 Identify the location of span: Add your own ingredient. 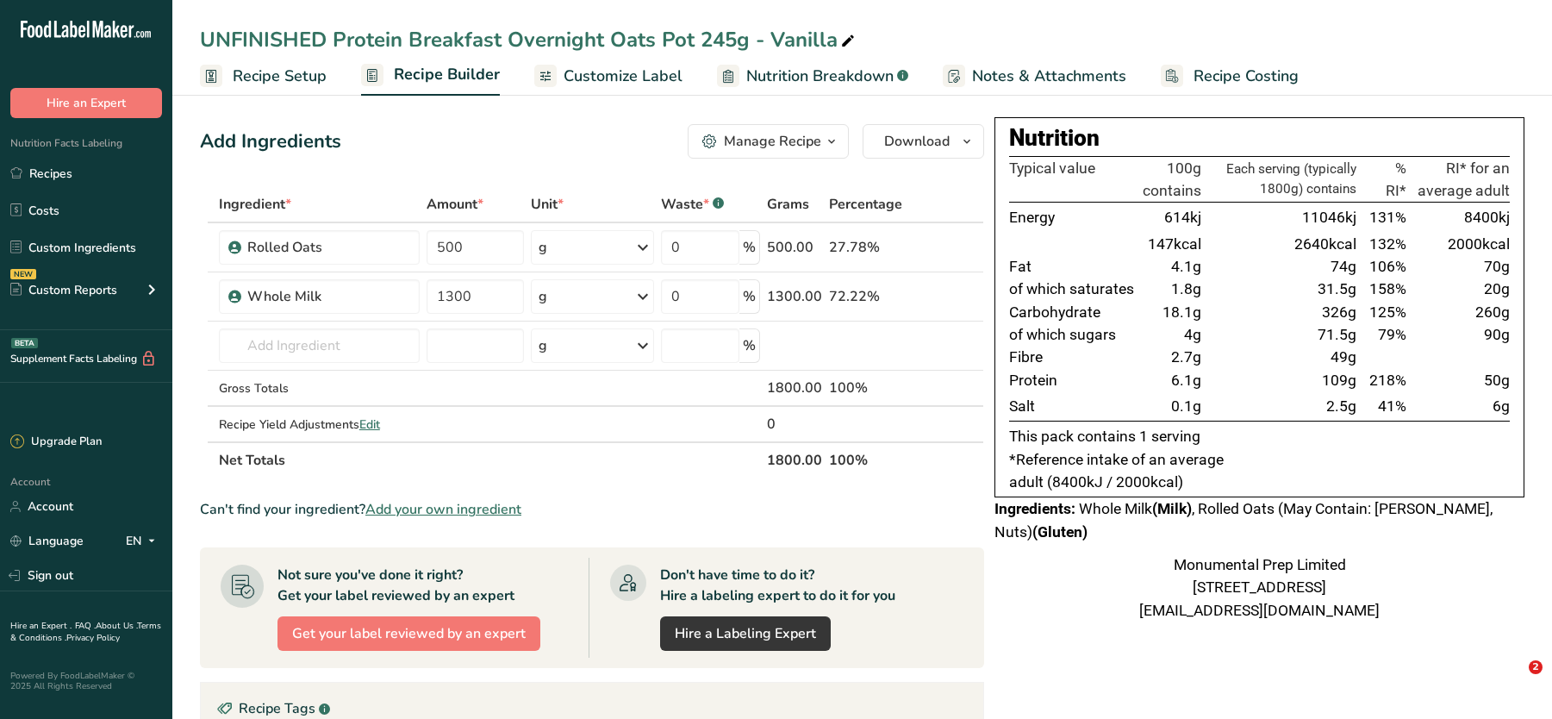
(443, 509).